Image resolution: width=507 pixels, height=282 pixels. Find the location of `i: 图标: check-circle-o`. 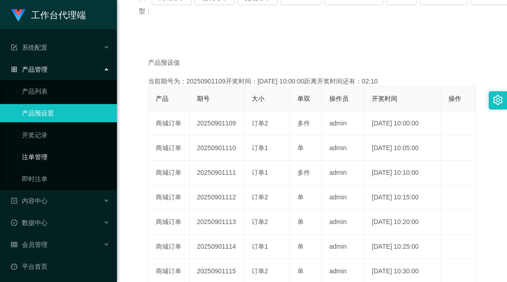

i: 图标: check-circle-o is located at coordinates (14, 223).